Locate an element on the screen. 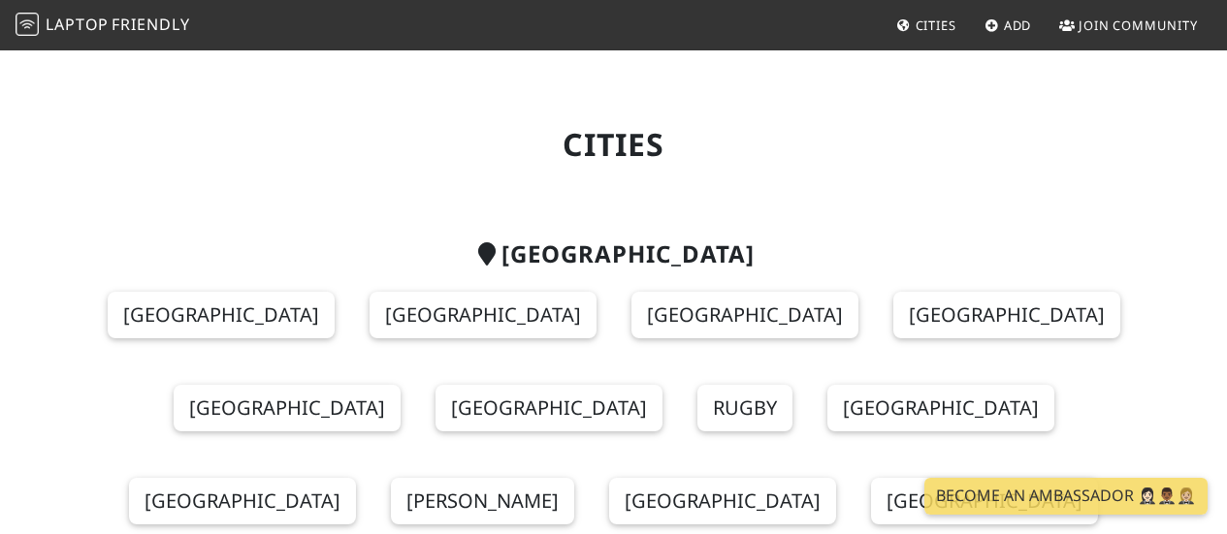 This screenshot has width=1227, height=534. a: LaptopFriendly LaptopFriendly is located at coordinates (103, 25).